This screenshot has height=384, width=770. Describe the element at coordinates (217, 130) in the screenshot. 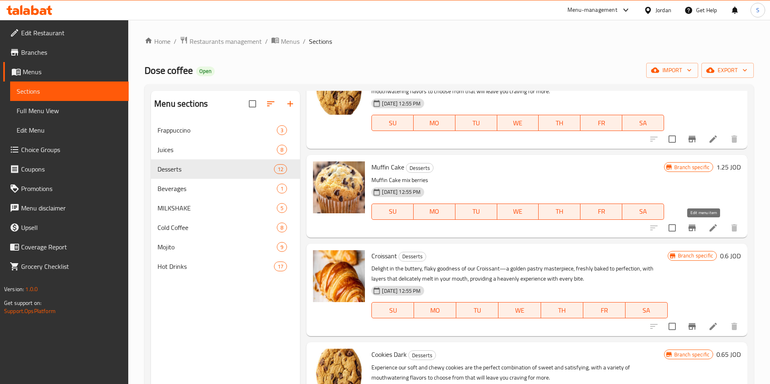

I see `div: Frappuccino` at that location.